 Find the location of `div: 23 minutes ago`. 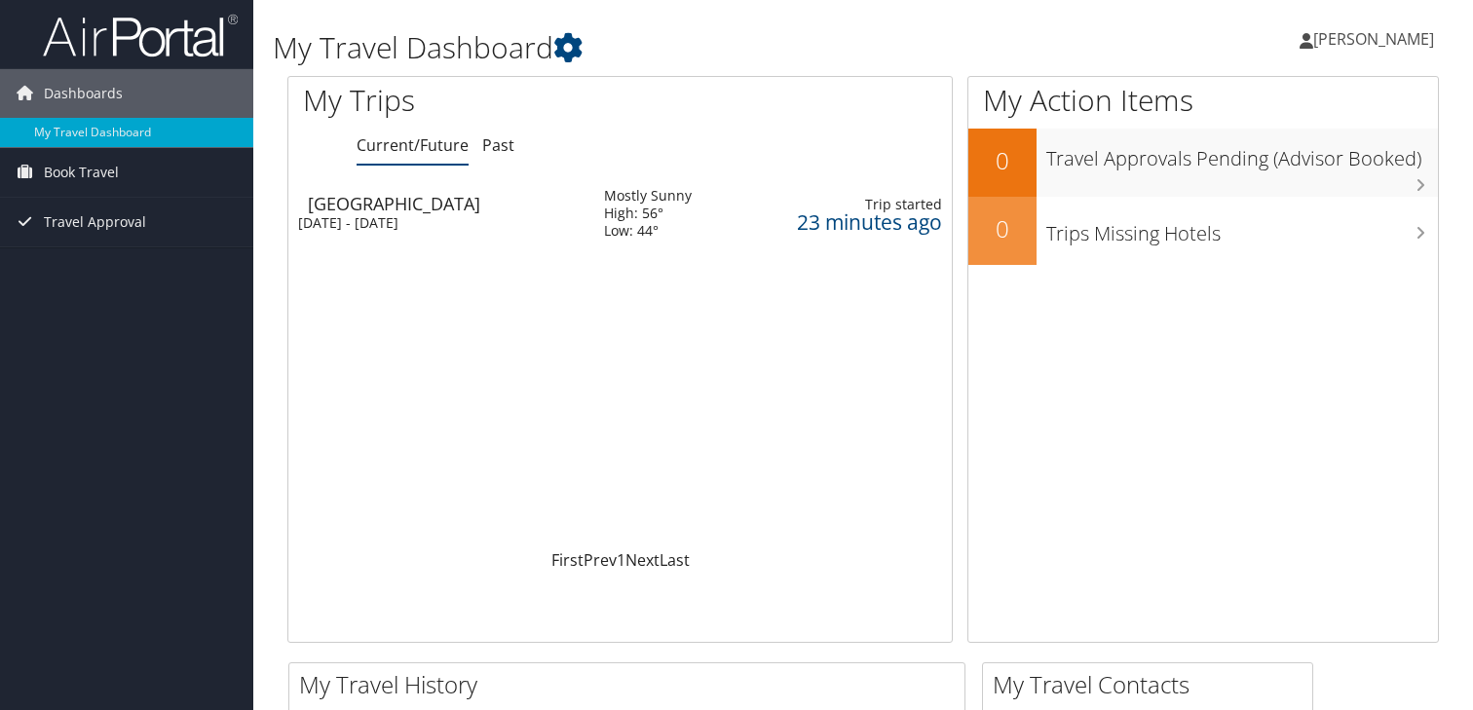

div: 23 minutes ago is located at coordinates (851, 222).